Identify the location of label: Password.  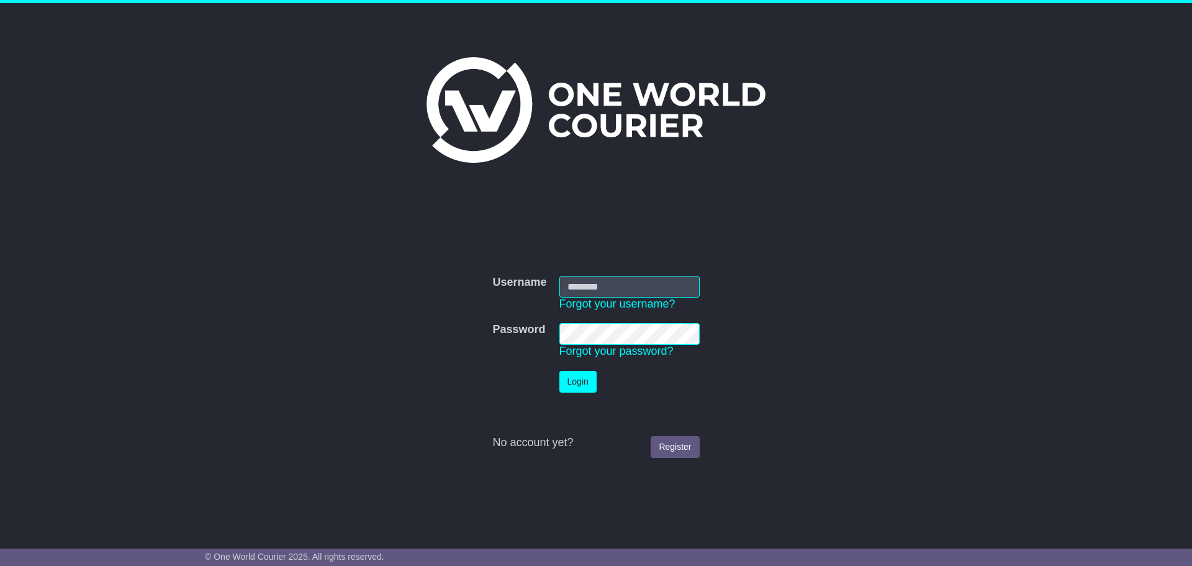
(518, 330).